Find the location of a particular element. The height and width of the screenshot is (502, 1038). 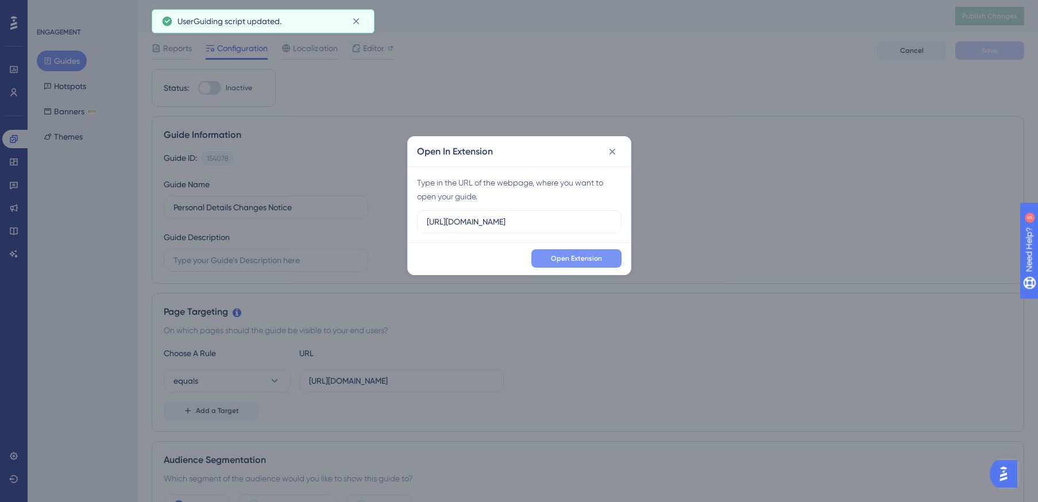

span: Need Help? is located at coordinates (49, 10).